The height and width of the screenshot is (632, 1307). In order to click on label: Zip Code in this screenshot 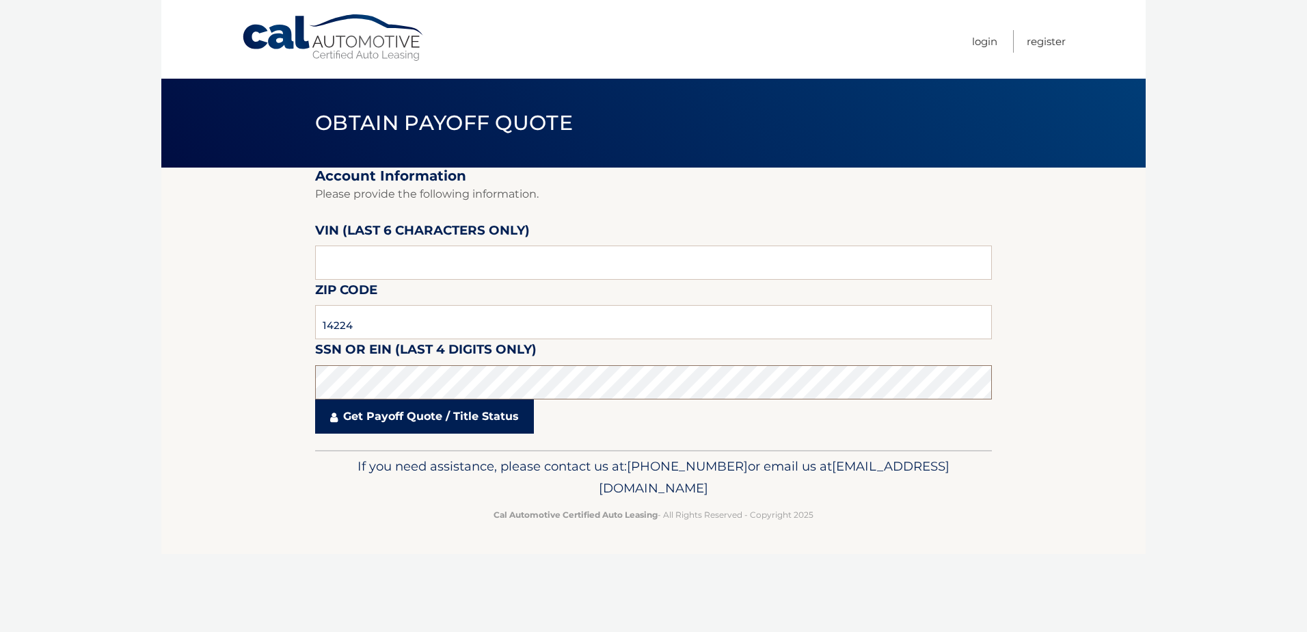, I will do `click(346, 292)`.